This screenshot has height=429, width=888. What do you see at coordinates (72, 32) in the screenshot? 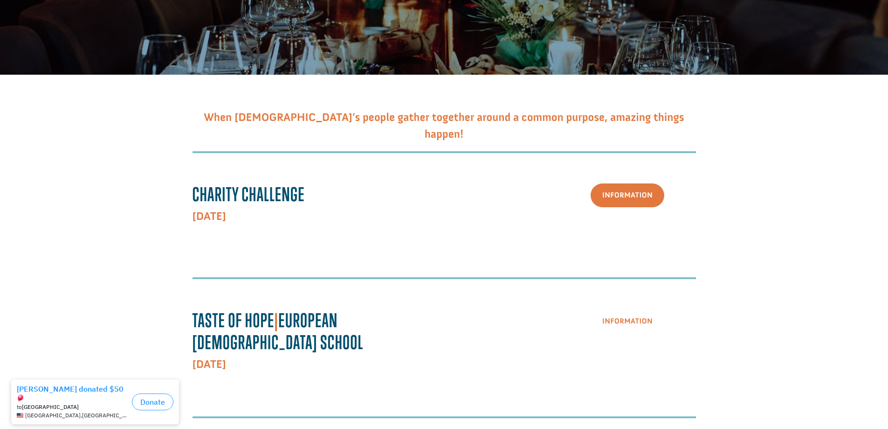
I see `div: to` at bounding box center [72, 32].